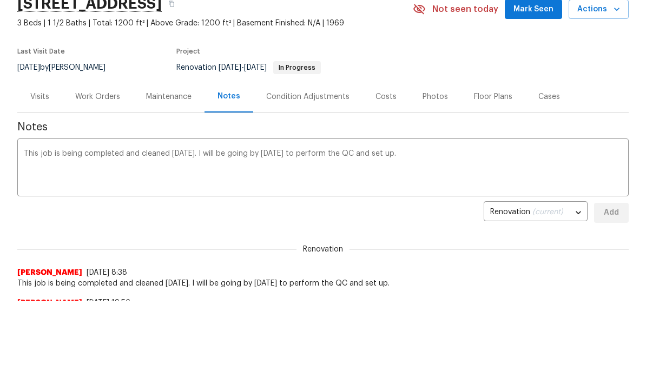  What do you see at coordinates (323, 127) in the screenshot?
I see `span: Notes` at bounding box center [323, 127].